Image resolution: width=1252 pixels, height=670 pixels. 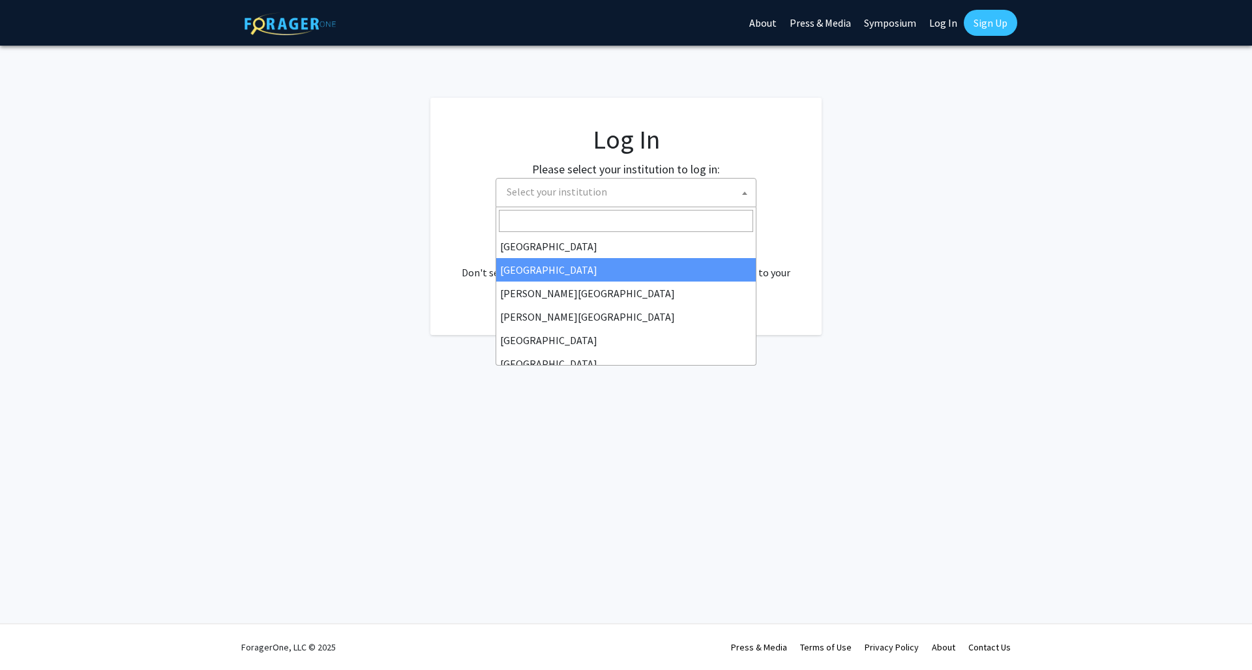 What do you see at coordinates (891, 648) in the screenshot?
I see `a: Privacy Policy` at bounding box center [891, 648].